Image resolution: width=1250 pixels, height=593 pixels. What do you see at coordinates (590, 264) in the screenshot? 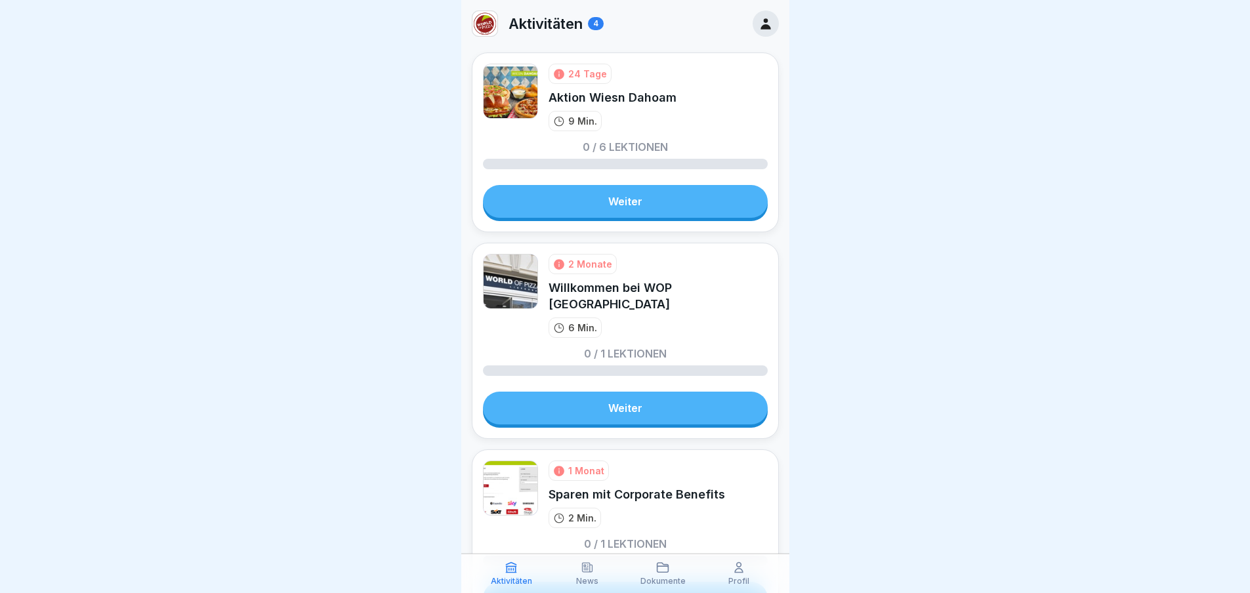
I see `div: 2 Monate` at bounding box center [590, 264].